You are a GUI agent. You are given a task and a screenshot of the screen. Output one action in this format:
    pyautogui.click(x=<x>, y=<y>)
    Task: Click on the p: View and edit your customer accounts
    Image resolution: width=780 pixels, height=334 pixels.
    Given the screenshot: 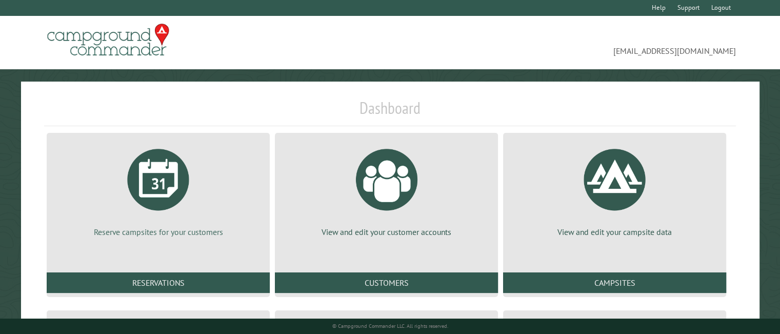 What is the action you would take?
    pyautogui.click(x=386, y=232)
    